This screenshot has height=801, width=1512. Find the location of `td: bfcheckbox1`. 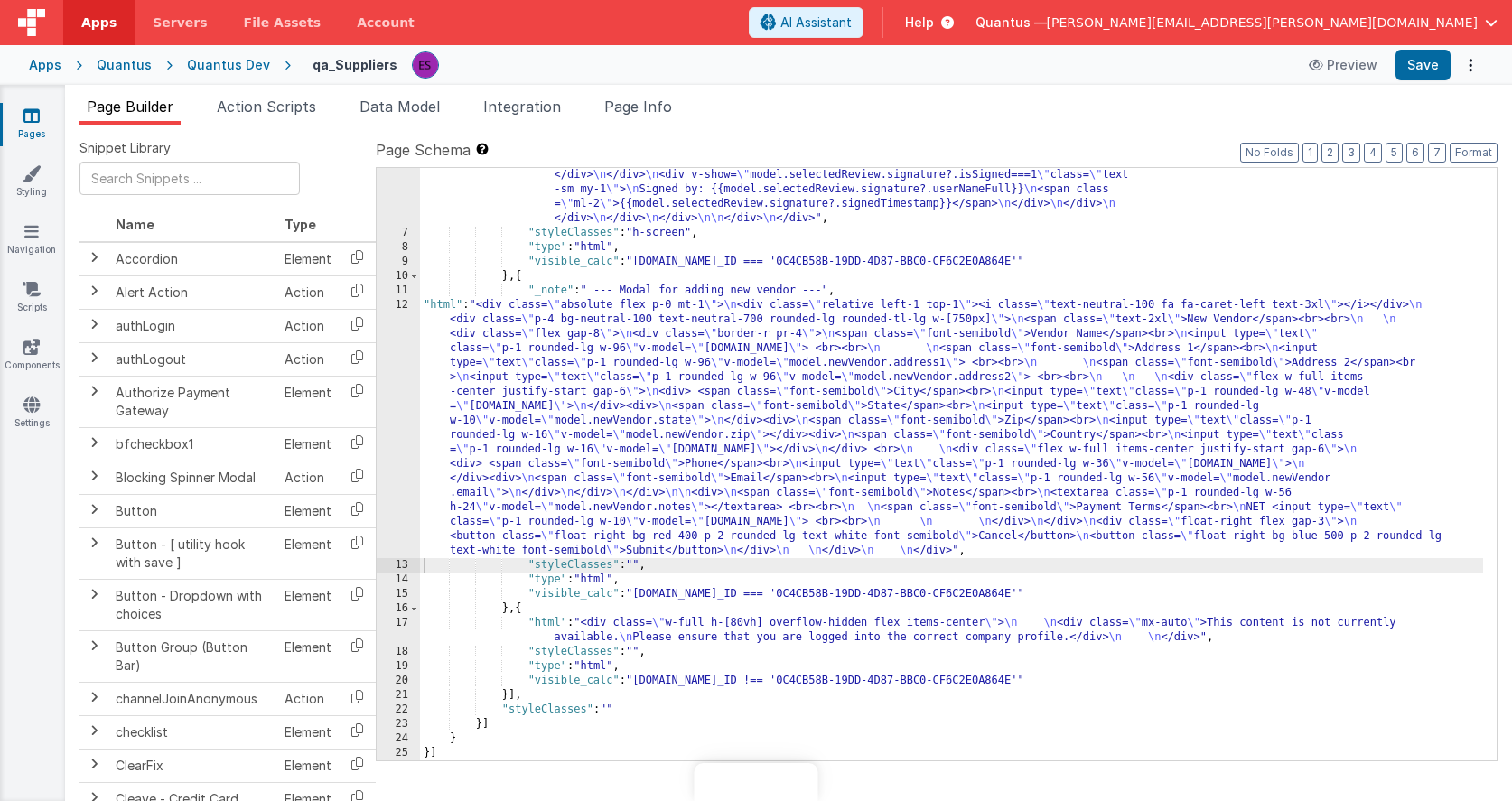

td: bfcheckbox1 is located at coordinates (192, 444).